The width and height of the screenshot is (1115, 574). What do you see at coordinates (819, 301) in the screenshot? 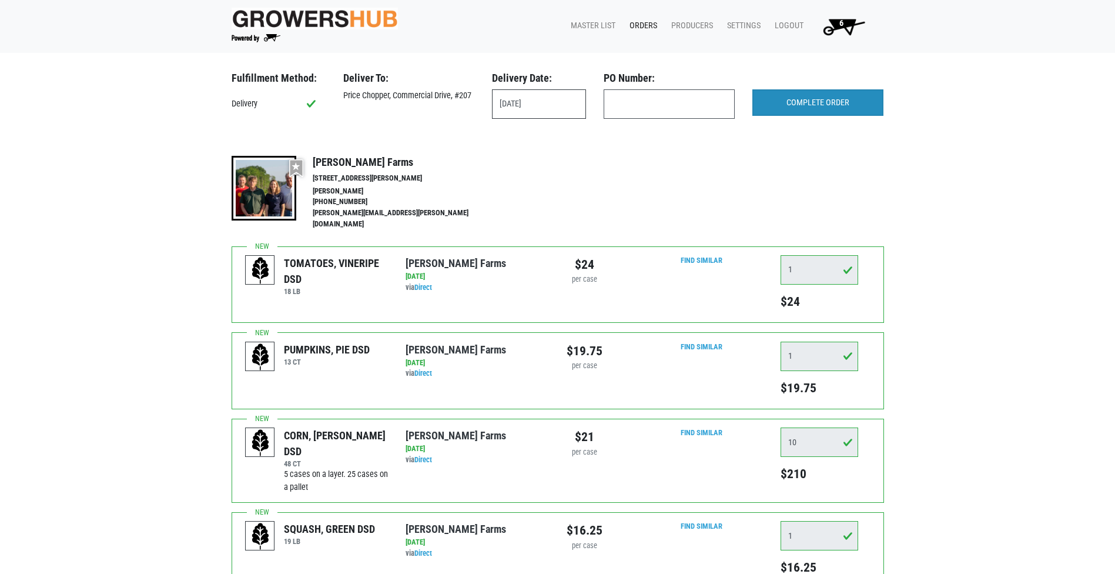
I see `h5: $24` at bounding box center [819, 301].